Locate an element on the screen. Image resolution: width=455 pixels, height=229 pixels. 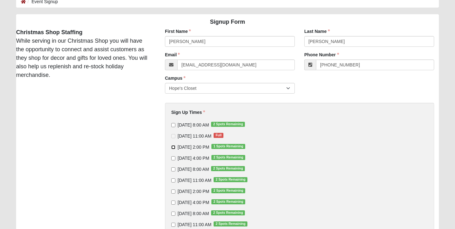
label: Email is located at coordinates (172, 55).